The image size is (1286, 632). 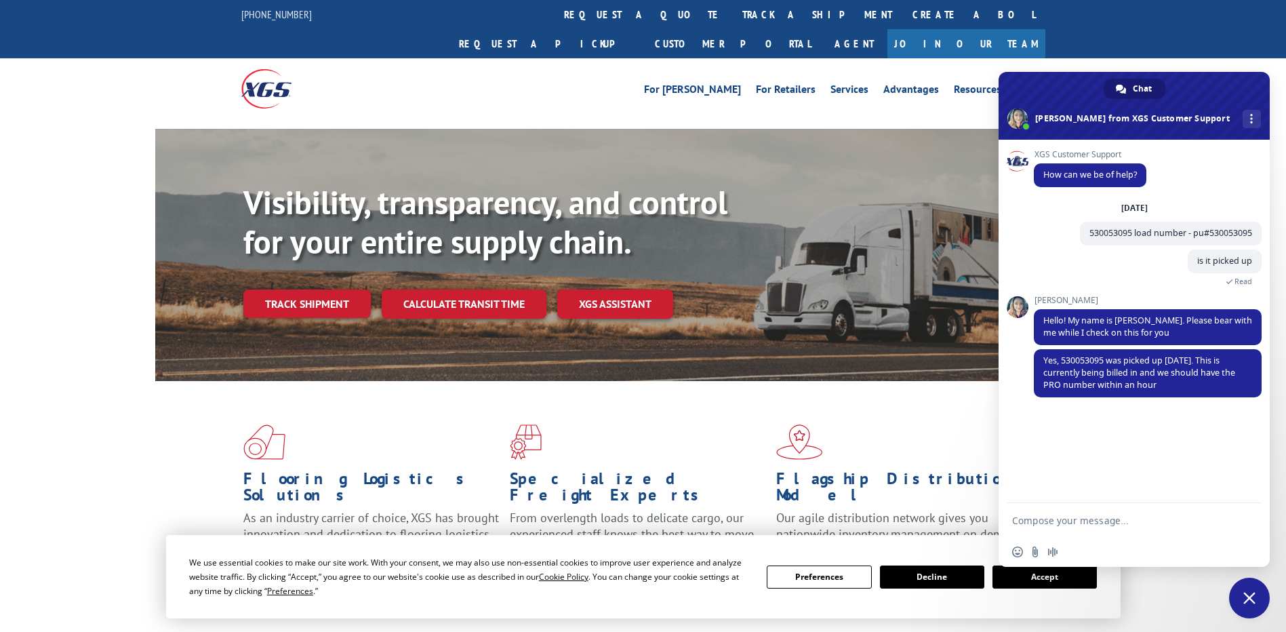 I want to click on div: More channels, so click(x=1251, y=119).